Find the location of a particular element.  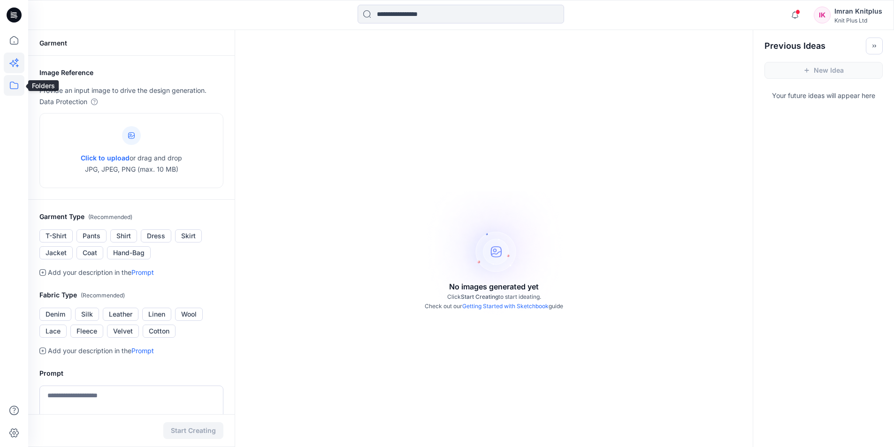

h2: Fabric Type is located at coordinates (131, 295).